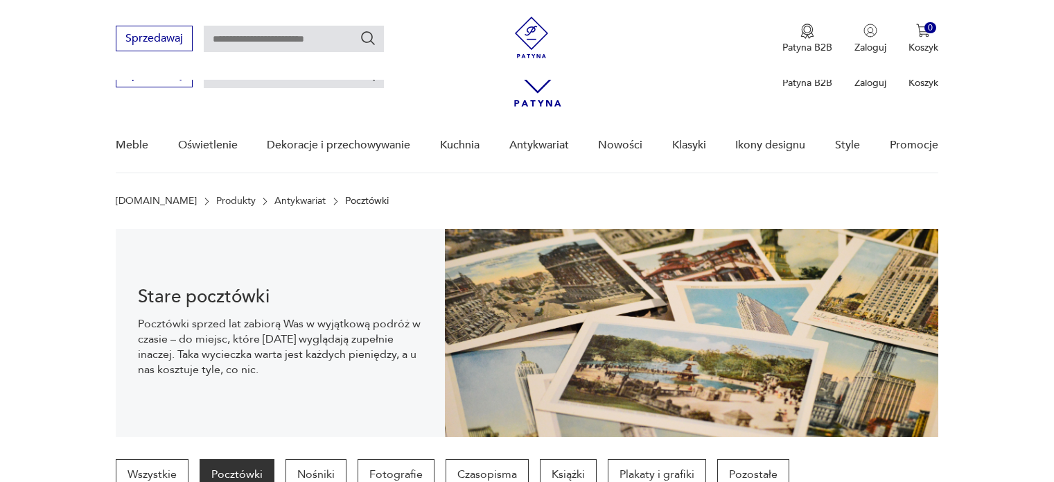  Describe the element at coordinates (930, 28) in the screenshot. I see `div: 0` at that location.